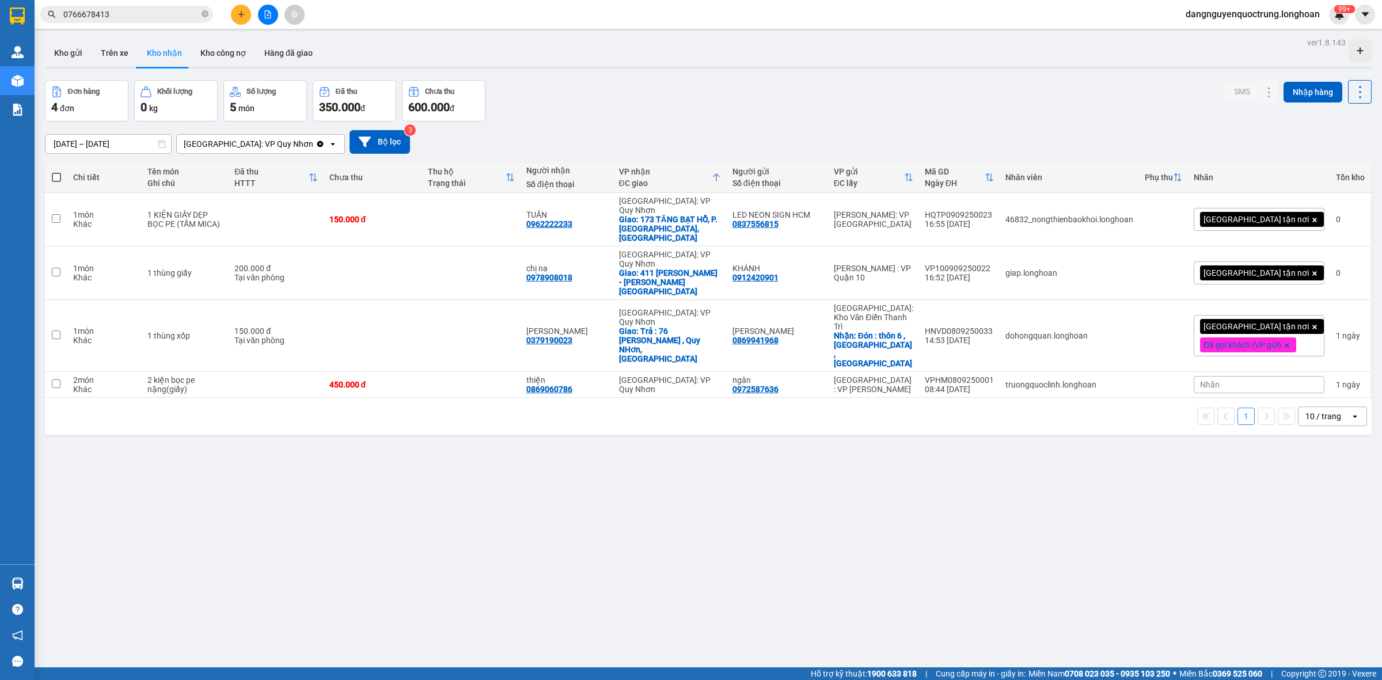 The image size is (1382, 680). What do you see at coordinates (1246, 416) in the screenshot?
I see `button: 1` at bounding box center [1246, 416].